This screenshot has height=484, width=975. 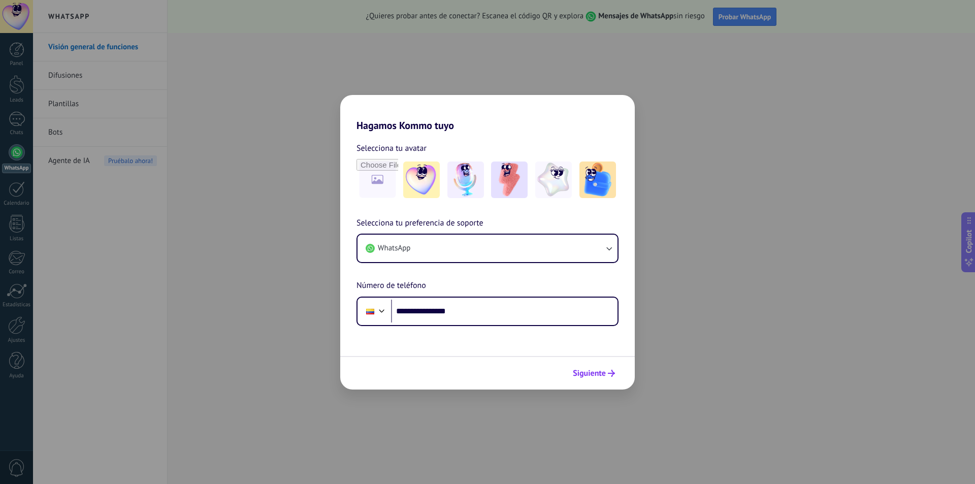 I want to click on img: -4.jpeg, so click(x=553, y=180).